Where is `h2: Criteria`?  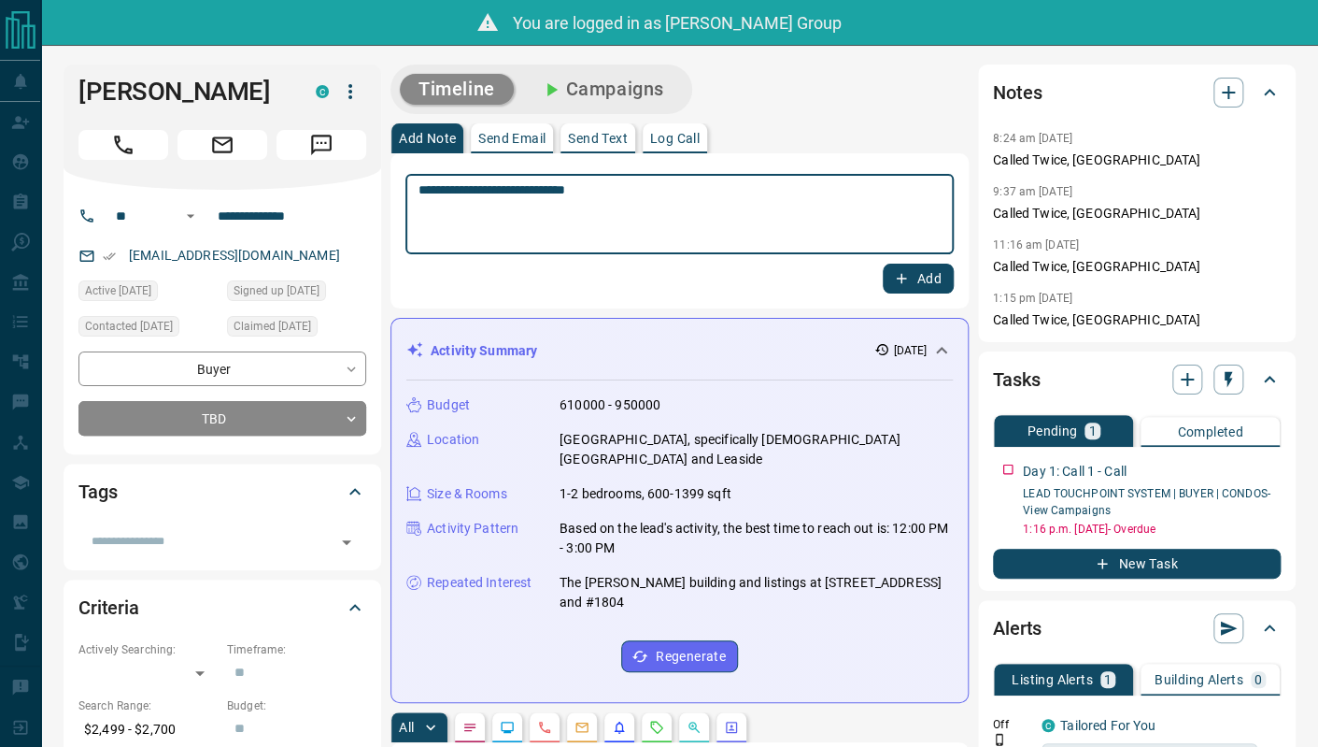
h2: Criteria is located at coordinates (108, 607).